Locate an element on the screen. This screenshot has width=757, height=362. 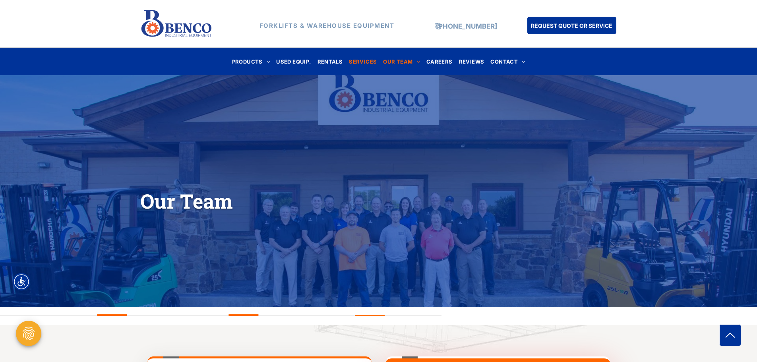
a: REVIEWS is located at coordinates (472, 61).